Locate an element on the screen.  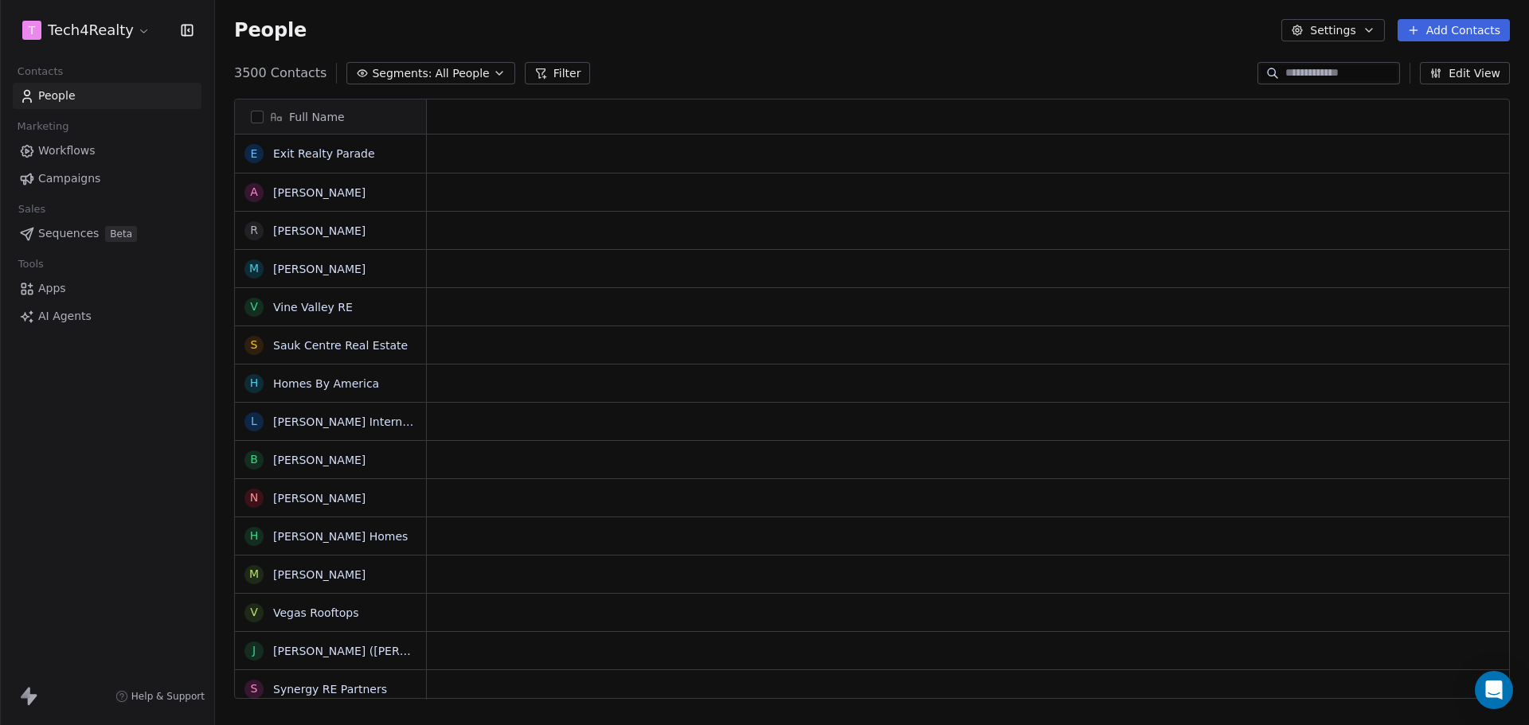
span: Full Name is located at coordinates (317, 117).